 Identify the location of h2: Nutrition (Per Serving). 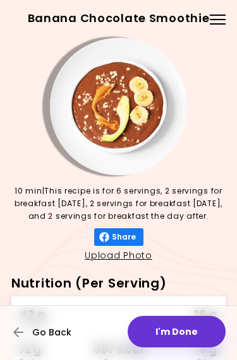
(118, 284).